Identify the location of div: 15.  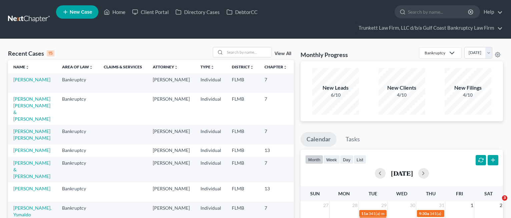
(50, 53).